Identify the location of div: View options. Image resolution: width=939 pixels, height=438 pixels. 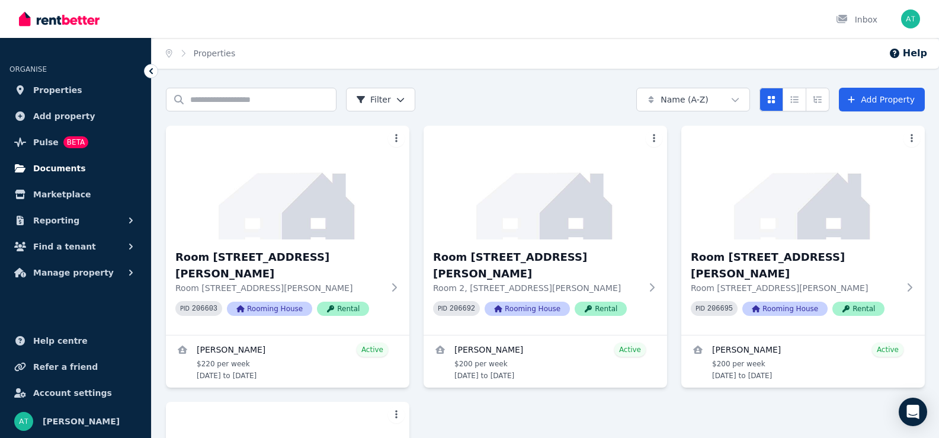
(794, 100).